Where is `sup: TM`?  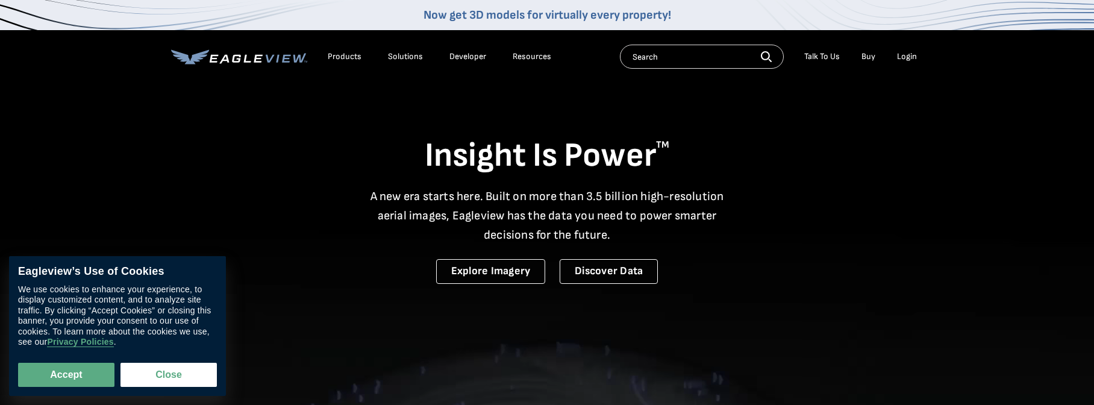 sup: TM is located at coordinates (663, 145).